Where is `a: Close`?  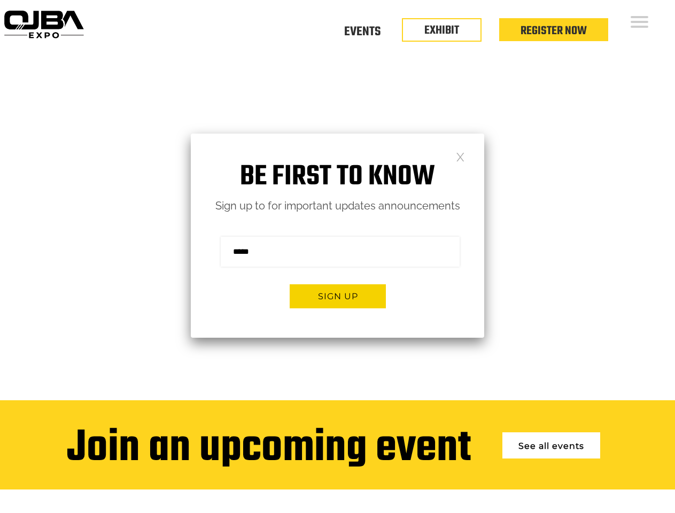
a: Close is located at coordinates (460, 156).